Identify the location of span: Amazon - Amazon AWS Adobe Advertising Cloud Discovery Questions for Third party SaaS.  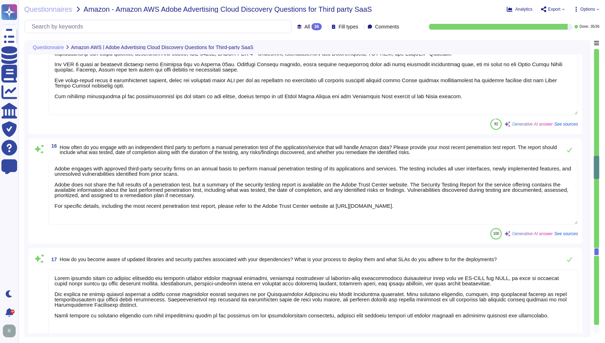
(228, 9).